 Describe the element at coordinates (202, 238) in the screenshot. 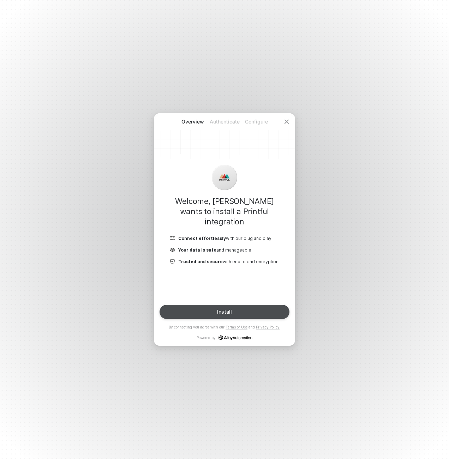

I see `b: Connect effortlessly` at that location.